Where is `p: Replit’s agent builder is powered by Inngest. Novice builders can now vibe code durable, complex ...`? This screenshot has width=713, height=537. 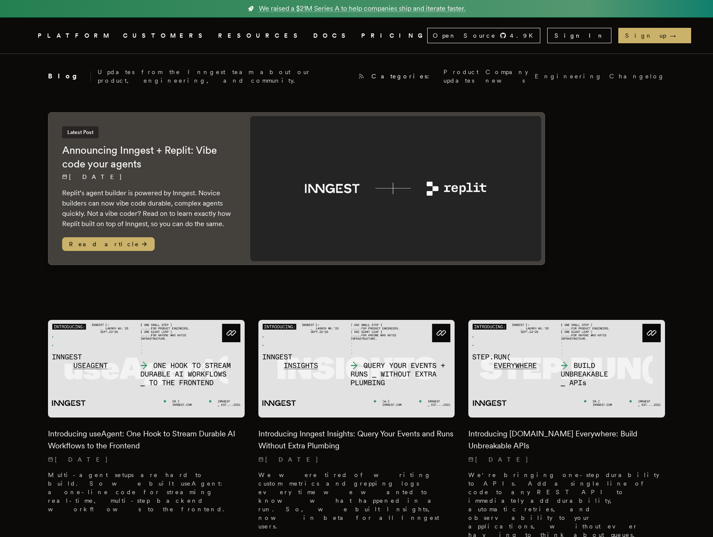
p: Replit’s agent builder is powered by Inngest. Novice builders can now vibe code durable, complex ... is located at coordinates (147, 209).